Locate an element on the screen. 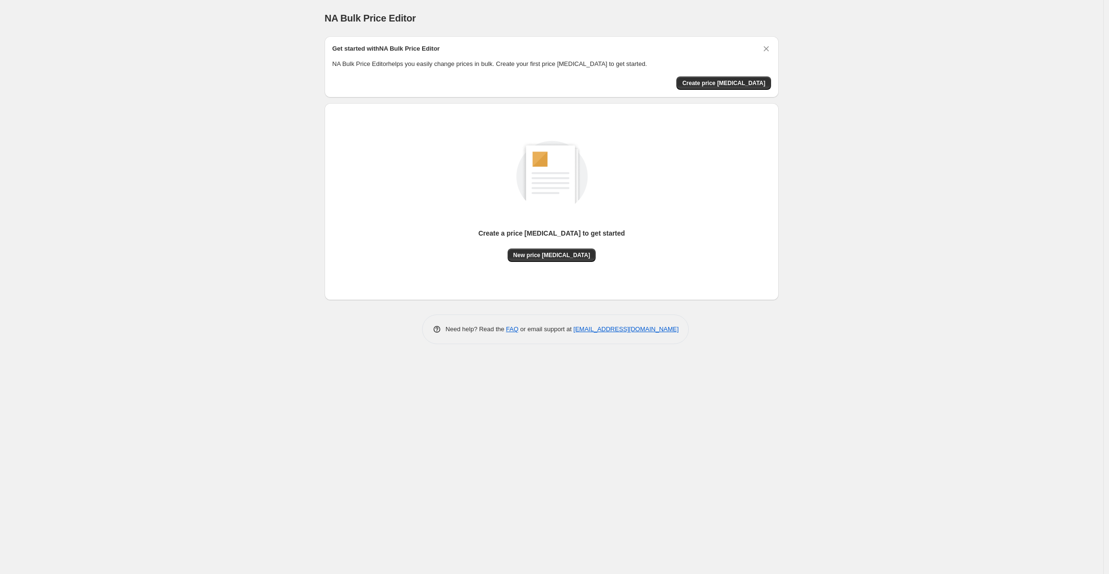  a: FAQ is located at coordinates (512, 329).